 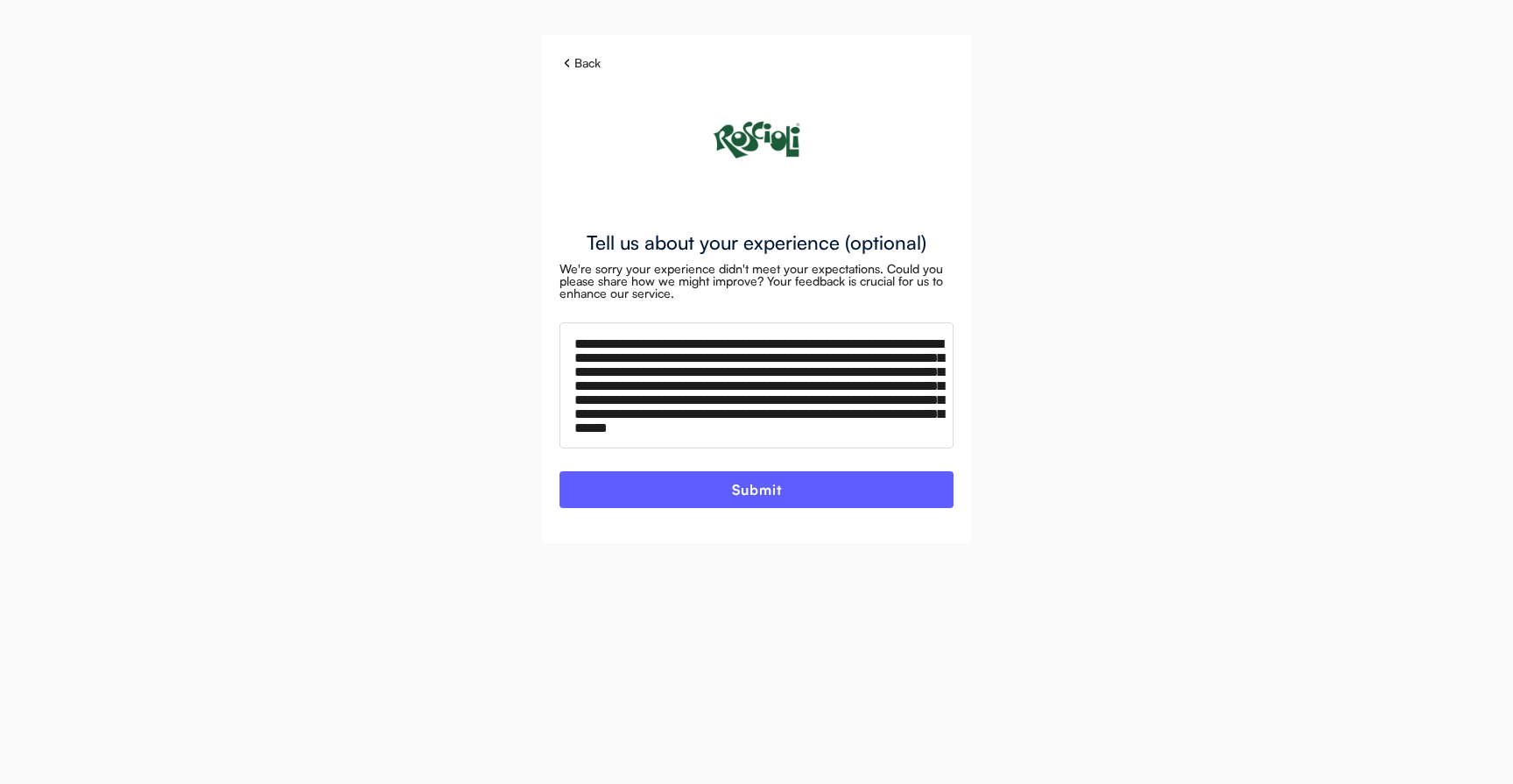 I want to click on img: chevron-left%20%282%29.svg, so click(x=566, y=63).